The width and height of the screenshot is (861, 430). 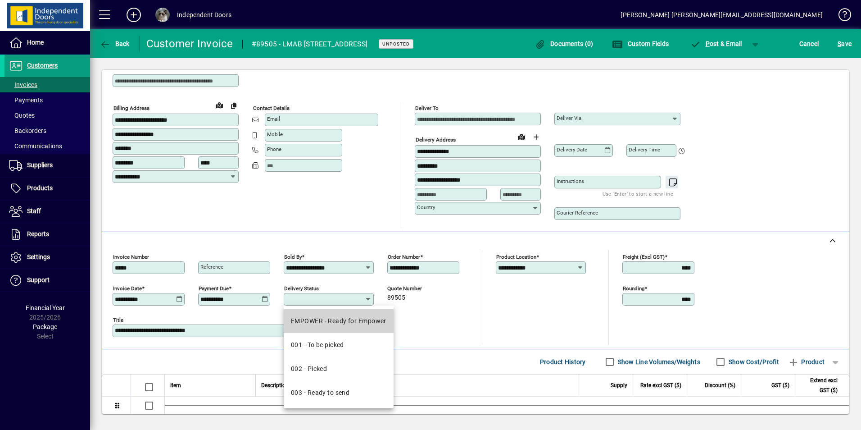 I want to click on mat-label: Delivery date, so click(x=572, y=149).